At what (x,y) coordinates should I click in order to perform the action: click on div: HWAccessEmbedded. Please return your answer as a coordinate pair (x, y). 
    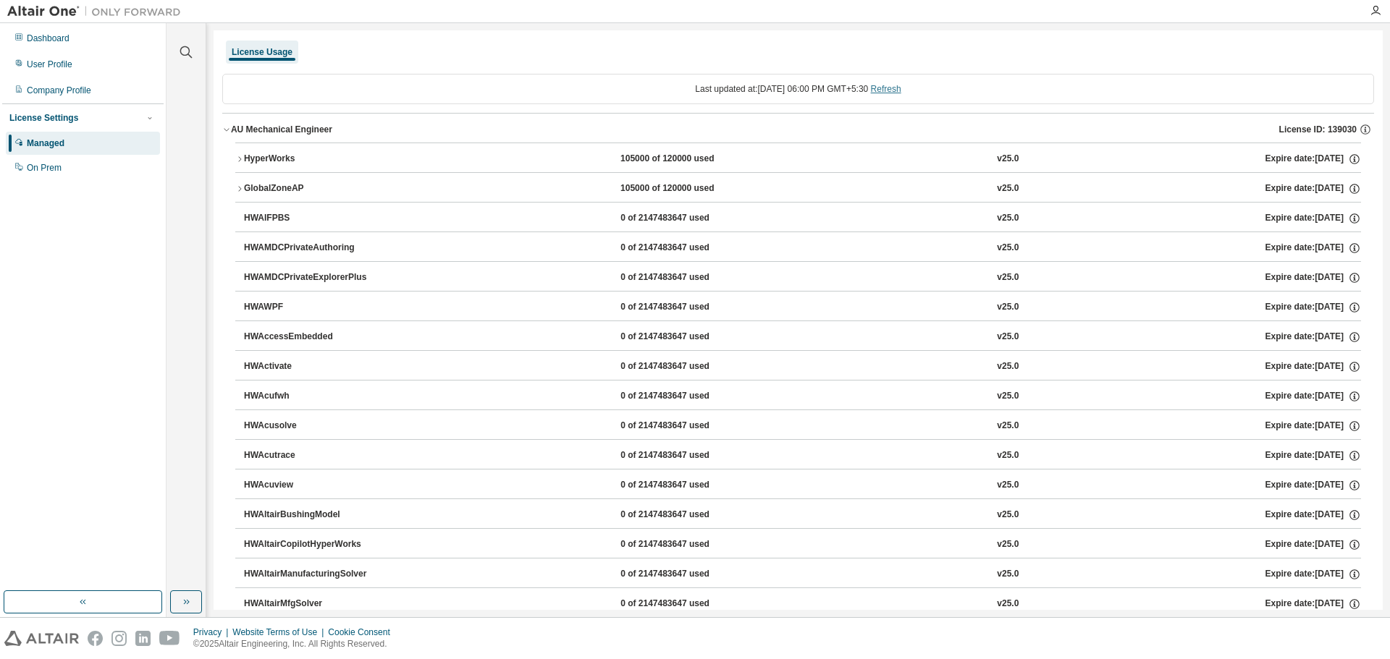
    Looking at the image, I should click on (309, 337).